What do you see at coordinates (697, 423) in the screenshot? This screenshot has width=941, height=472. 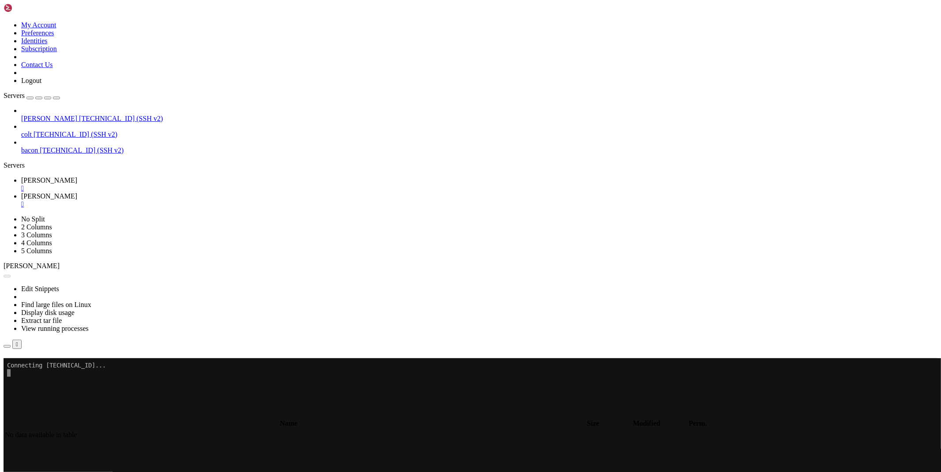 I see `th: Perm.: activate to sort column ascending` at bounding box center [697, 423].